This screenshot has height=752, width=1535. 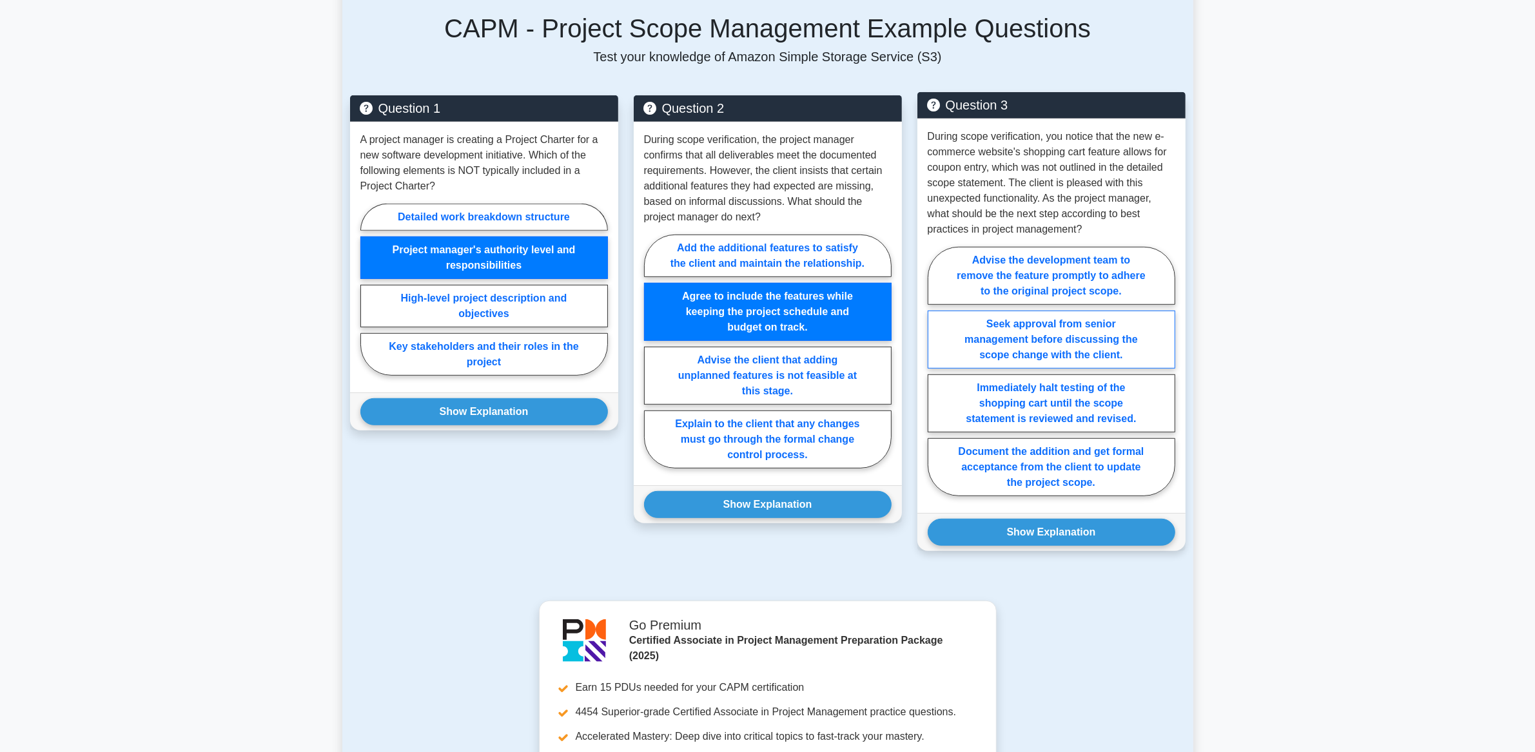 I want to click on h5: Question 1, so click(x=484, y=108).